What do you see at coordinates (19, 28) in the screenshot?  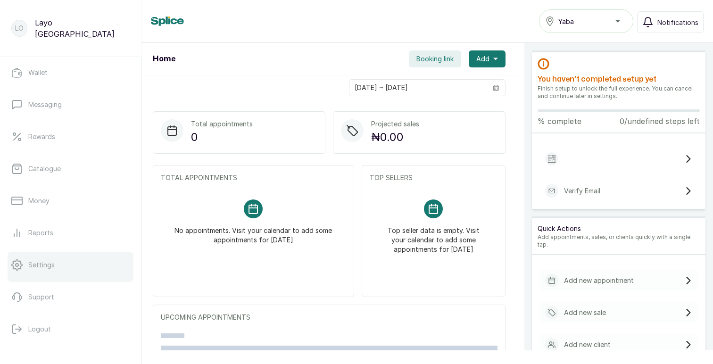 I see `p: LO` at bounding box center [19, 28].